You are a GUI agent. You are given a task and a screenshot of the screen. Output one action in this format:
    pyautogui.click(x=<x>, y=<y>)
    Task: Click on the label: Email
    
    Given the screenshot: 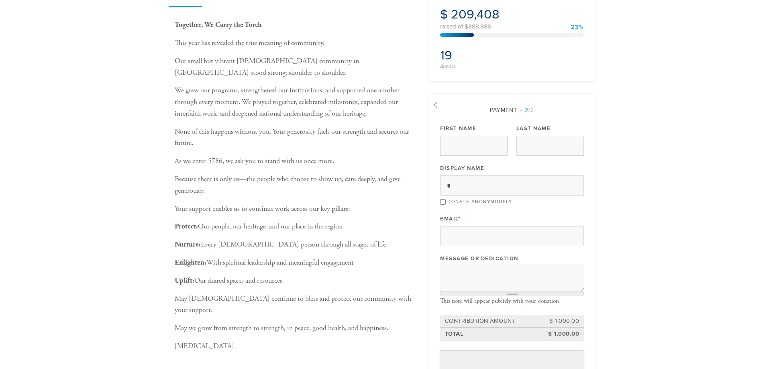 What is the action you would take?
    pyautogui.click(x=450, y=219)
    